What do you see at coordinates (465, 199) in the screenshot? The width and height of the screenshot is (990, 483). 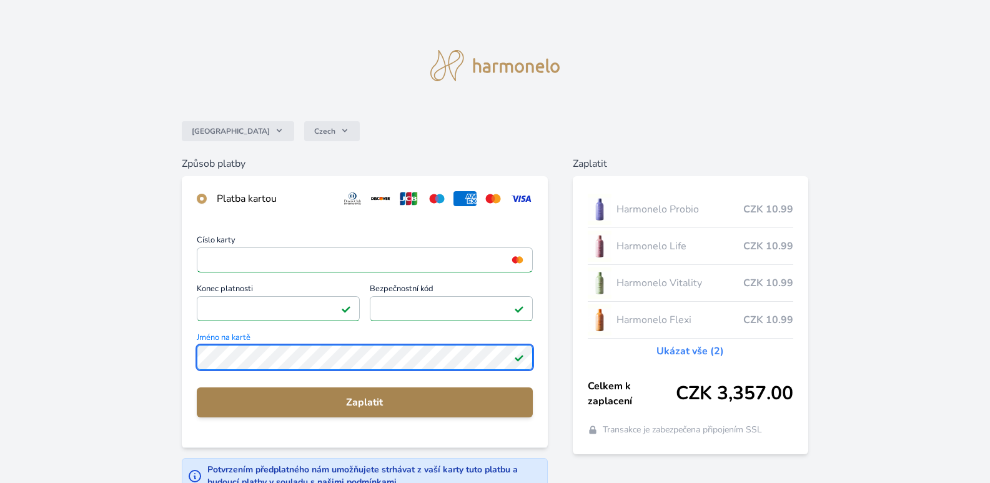 I see `img: amex.svg` at bounding box center [465, 199].